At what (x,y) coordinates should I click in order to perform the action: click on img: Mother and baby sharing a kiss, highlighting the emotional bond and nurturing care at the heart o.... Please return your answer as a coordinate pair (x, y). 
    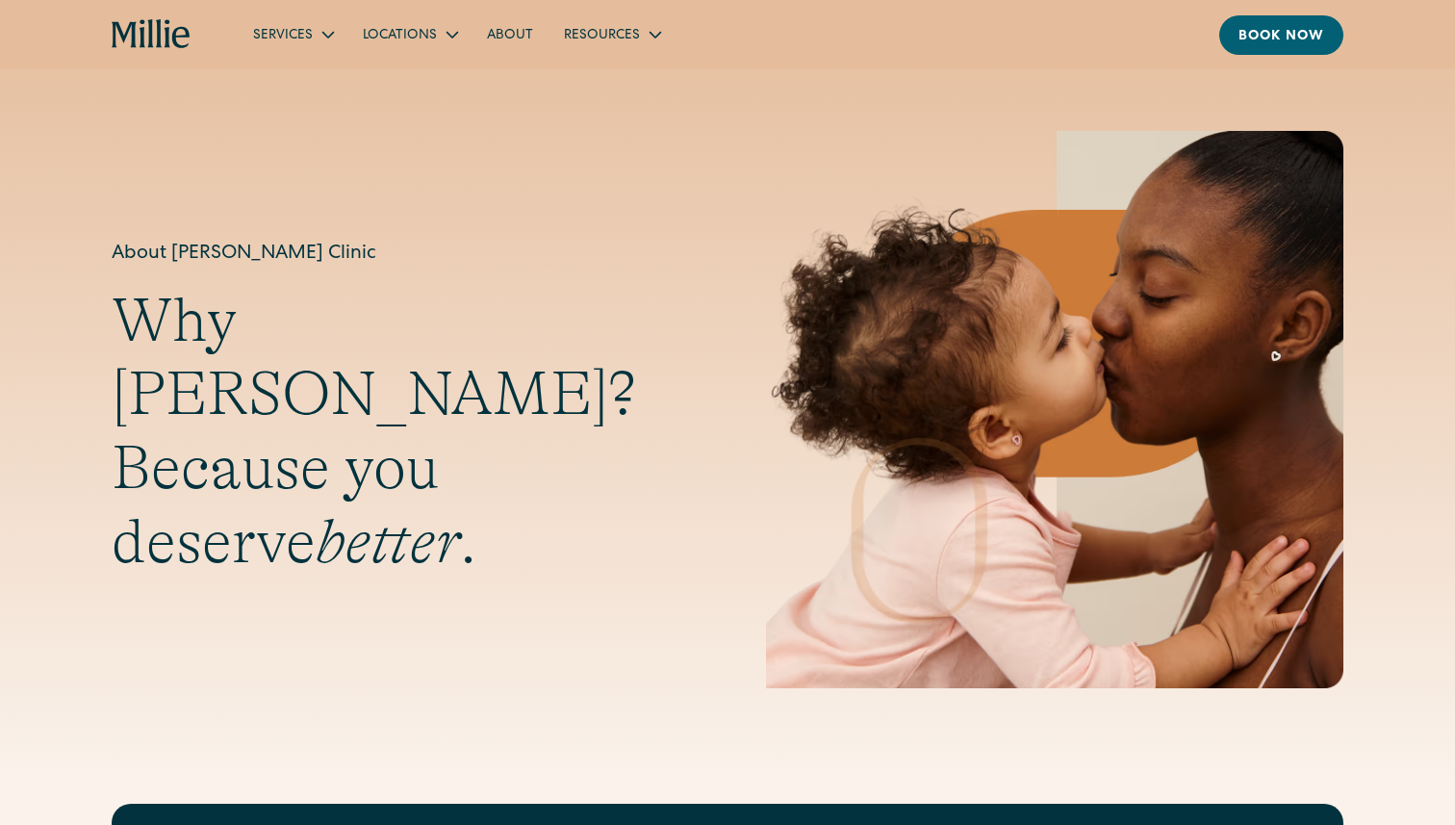
    Looking at the image, I should click on (1055, 409).